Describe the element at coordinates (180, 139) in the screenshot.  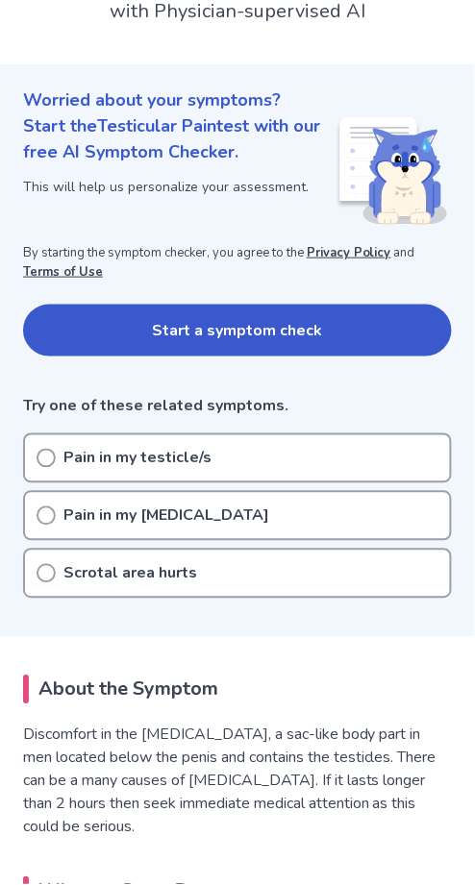
I see `p: Start the Testicular Pain test with our free AI Symptom Checker.` at that location.